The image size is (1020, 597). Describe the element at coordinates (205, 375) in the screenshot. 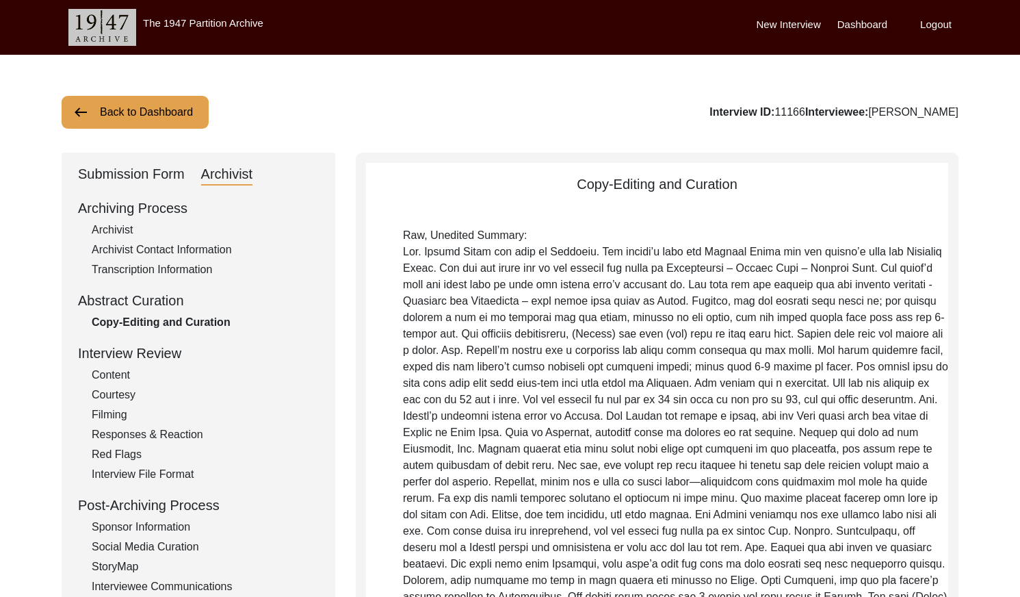

I see `div: Content` at that location.